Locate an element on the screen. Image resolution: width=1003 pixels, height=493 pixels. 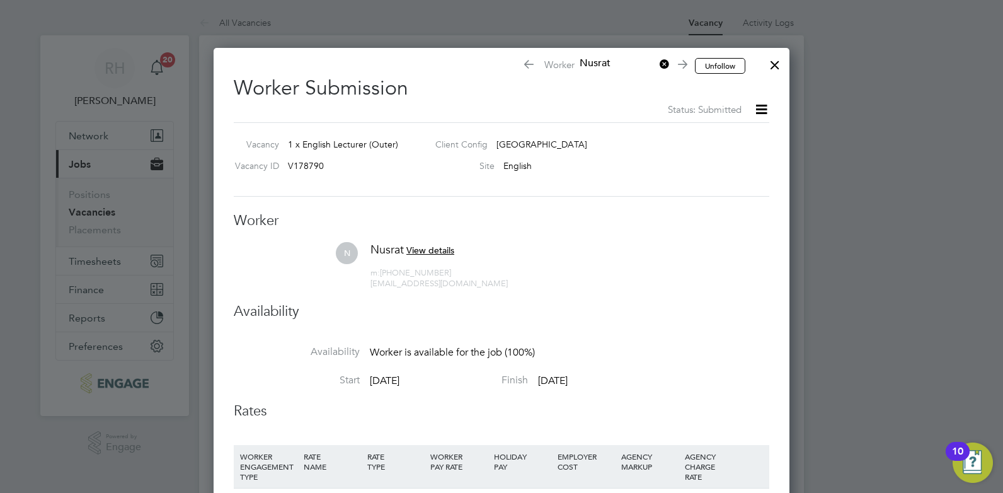
label: Vacancy ID is located at coordinates (254, 166).